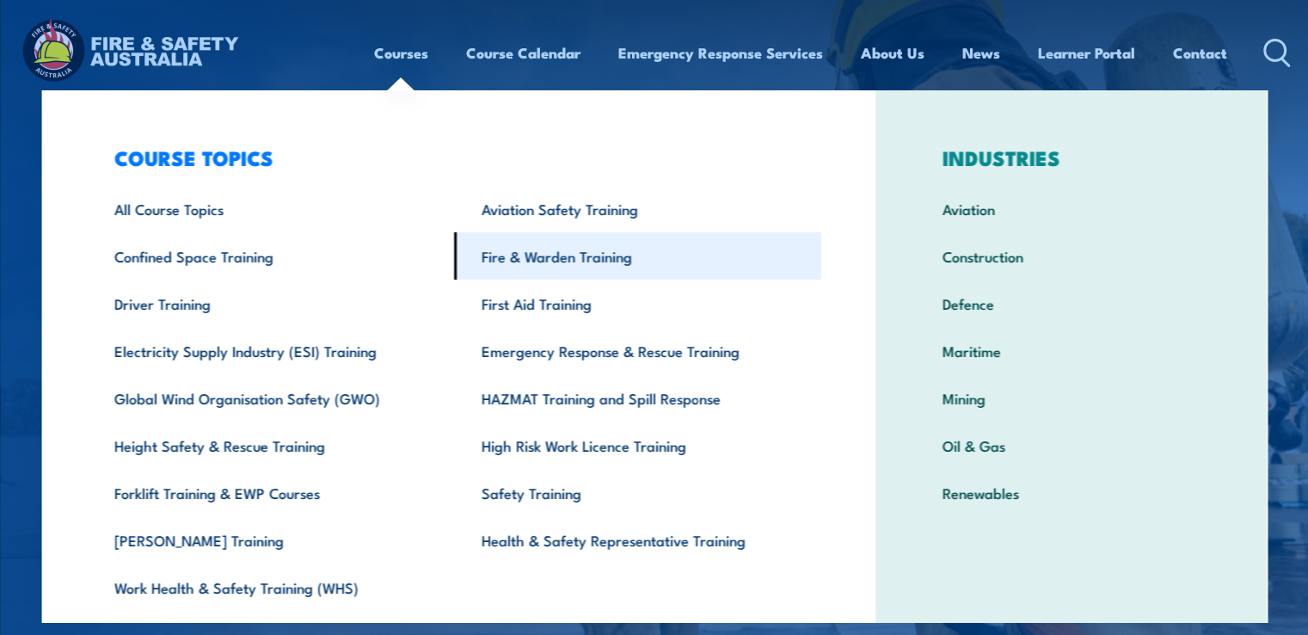  Describe the element at coordinates (637, 255) in the screenshot. I see `a: Fire & Warden Training` at that location.